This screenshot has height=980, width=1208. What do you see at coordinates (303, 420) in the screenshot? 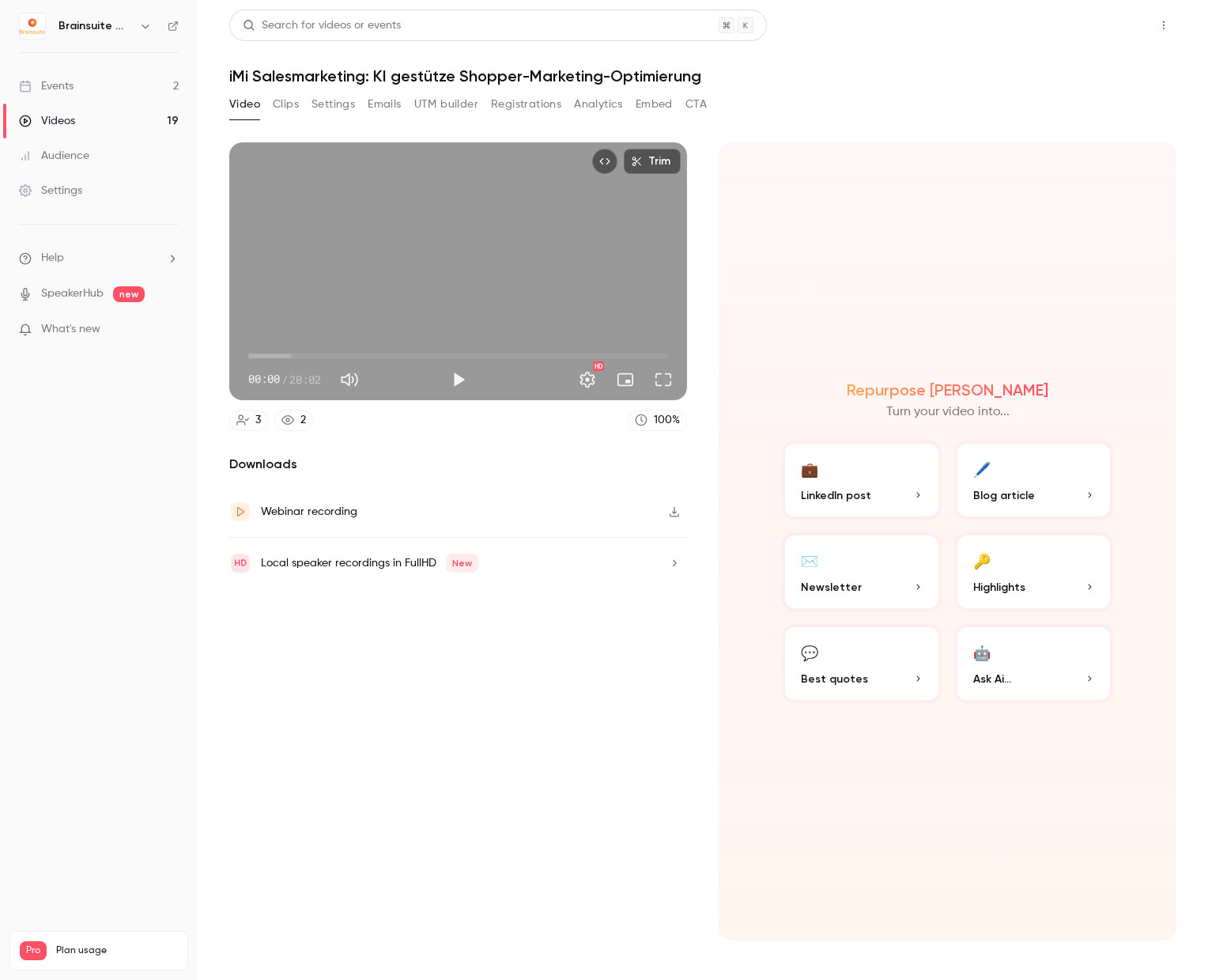
I see `div: 2` at bounding box center [303, 420].